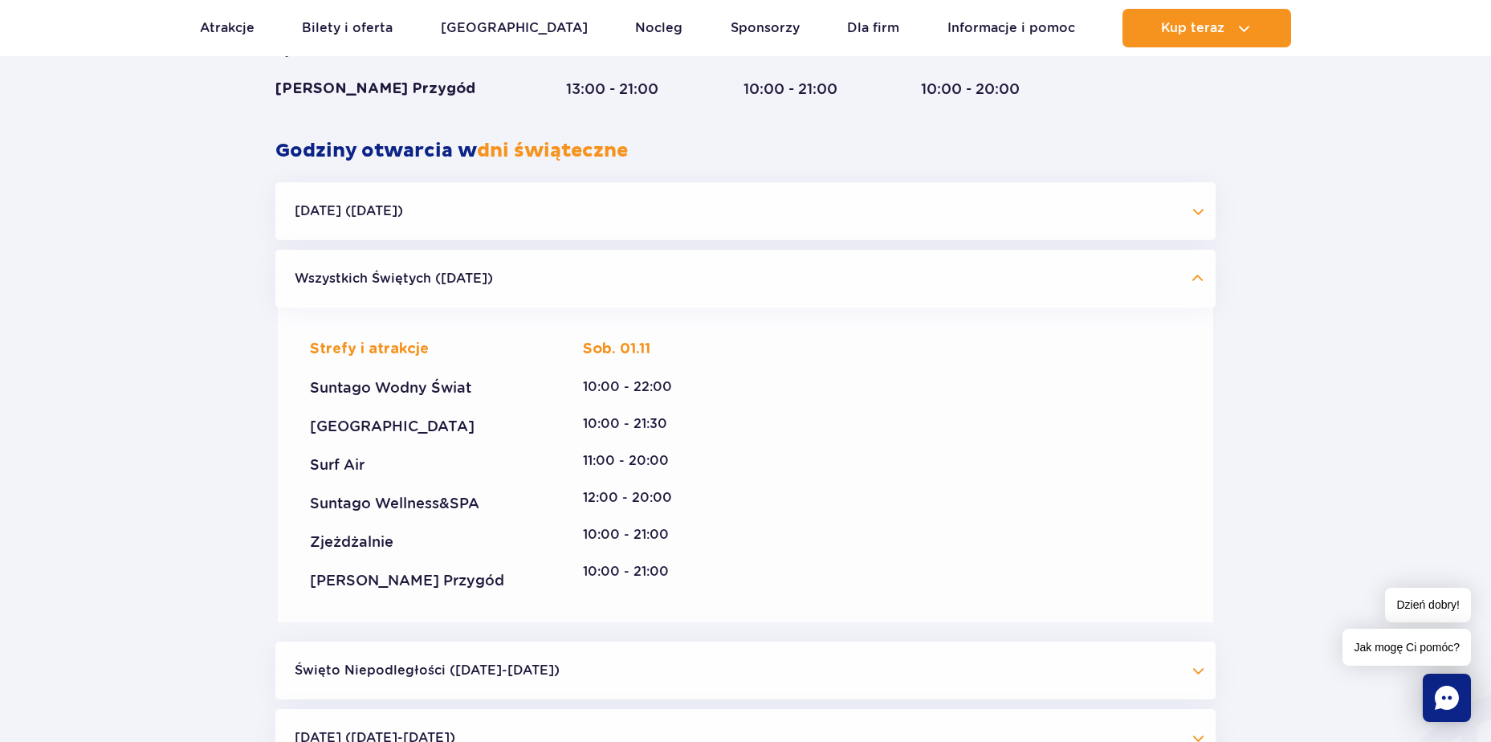 This screenshot has width=1491, height=742. What do you see at coordinates (979, 89) in the screenshot?
I see `div: 10:00 - 20:00` at bounding box center [979, 89].